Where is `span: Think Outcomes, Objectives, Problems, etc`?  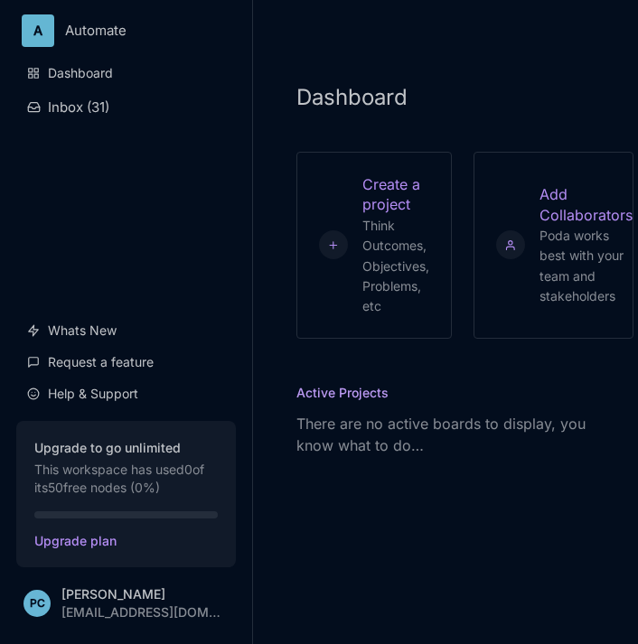
span: Think Outcomes, Objectives, Problems, etc is located at coordinates (396, 266).